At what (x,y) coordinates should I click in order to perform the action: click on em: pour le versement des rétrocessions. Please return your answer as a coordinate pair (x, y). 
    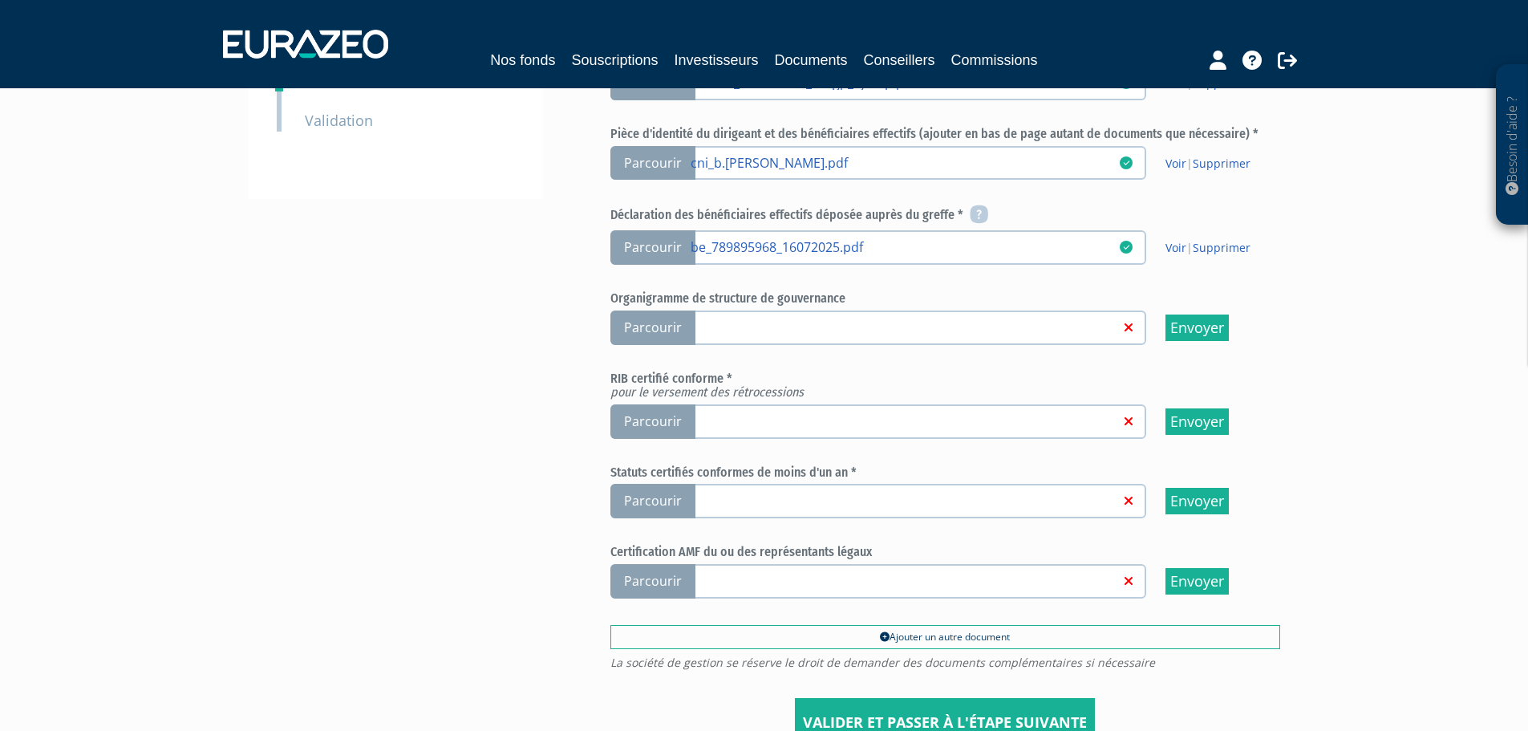
    Looking at the image, I should click on (707, 391).